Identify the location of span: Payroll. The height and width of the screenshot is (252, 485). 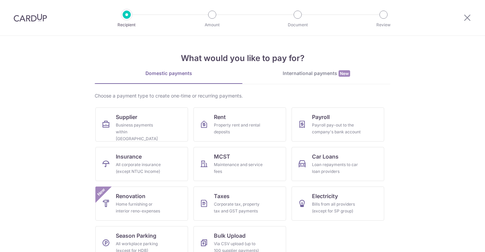
(321, 117).